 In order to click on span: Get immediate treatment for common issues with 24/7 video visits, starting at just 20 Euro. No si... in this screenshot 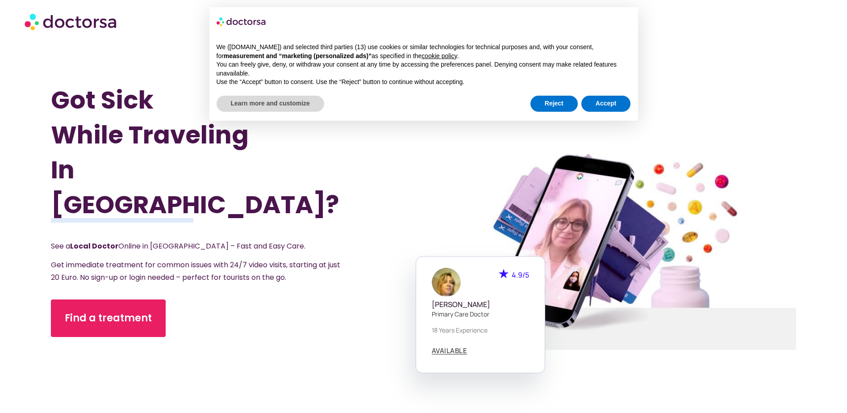, I will do `click(196, 271)`.